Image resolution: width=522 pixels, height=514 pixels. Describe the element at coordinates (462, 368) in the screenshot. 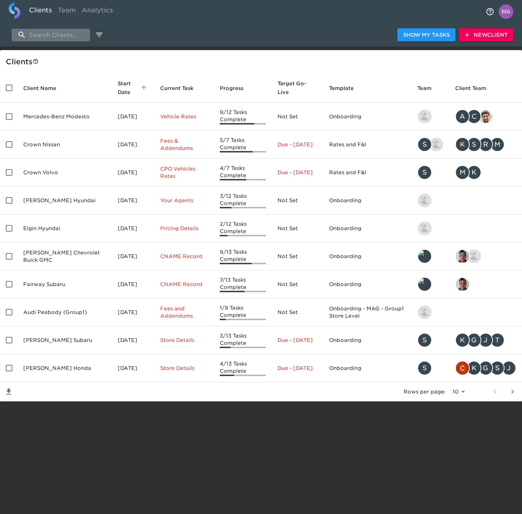

I see `img: christopher.mccarthy@roadster.com` at that location.